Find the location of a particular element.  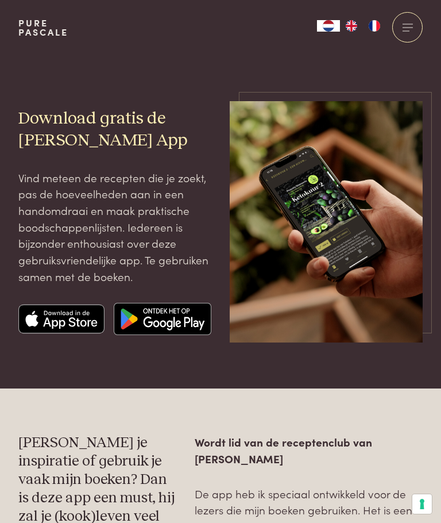

img: iPhone Mockup 15 is located at coordinates (326, 222).